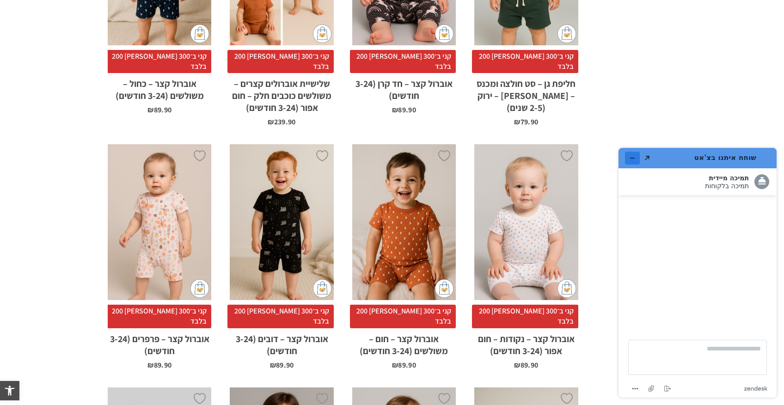  What do you see at coordinates (24, 248) in the screenshot?
I see `button: Menu` at bounding box center [24, 248].